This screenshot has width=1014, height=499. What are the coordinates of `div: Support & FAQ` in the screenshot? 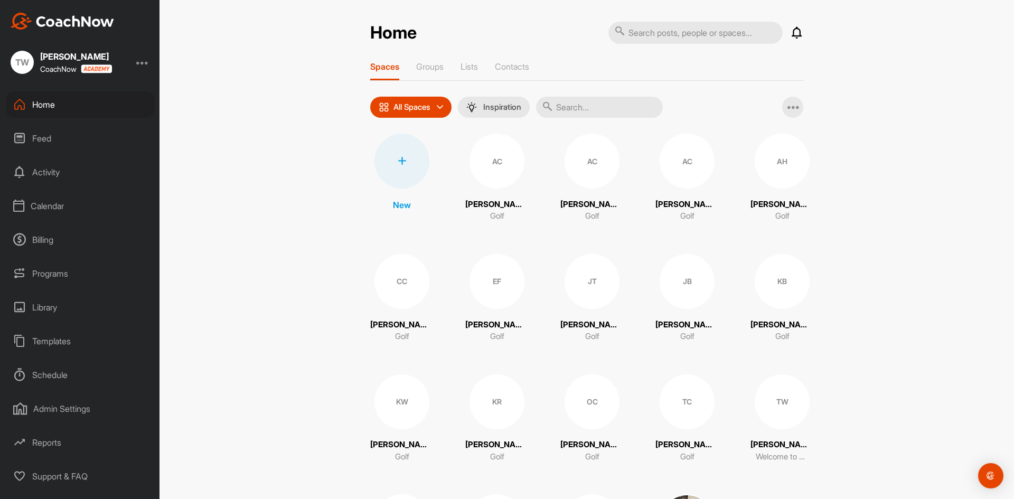 It's located at (80, 476).